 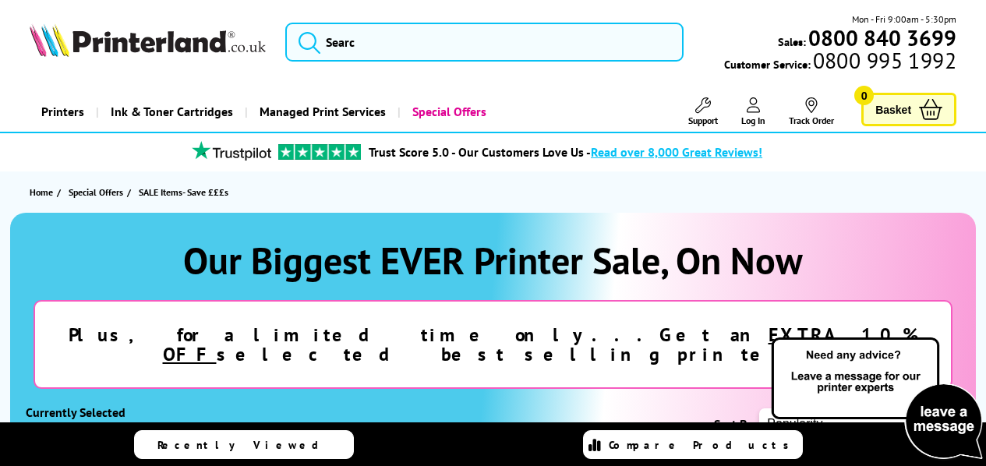 I want to click on a: Log In, so click(x=753, y=112).